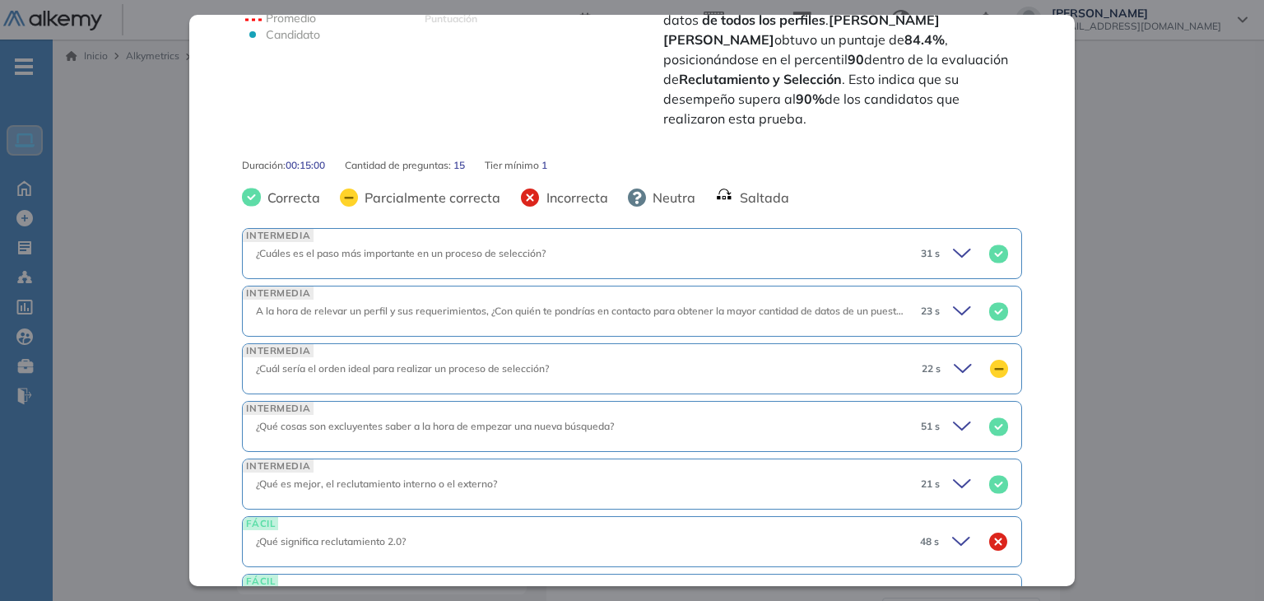  What do you see at coordinates (401, 253) in the screenshot?
I see `span: ¿Cuáles es el paso más importante en un proceso de selección?` at bounding box center [401, 253].